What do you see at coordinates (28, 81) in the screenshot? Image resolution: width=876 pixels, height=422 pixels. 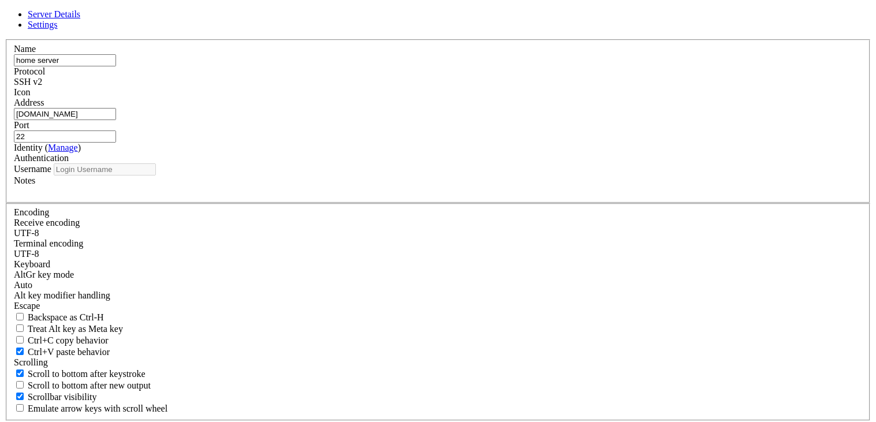 I see `span: SSH v2` at bounding box center [28, 81].